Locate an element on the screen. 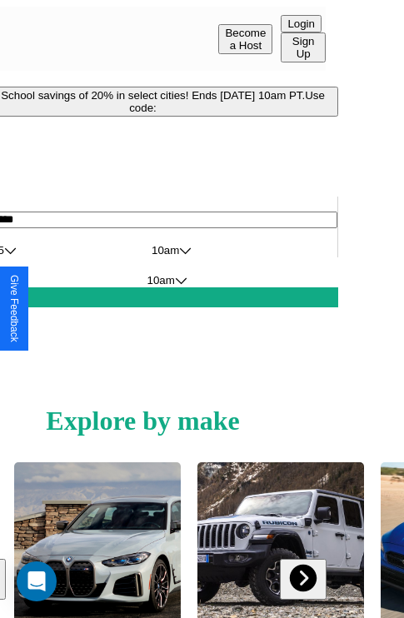 The image size is (404, 618). button: Sign Up is located at coordinates (303, 48).